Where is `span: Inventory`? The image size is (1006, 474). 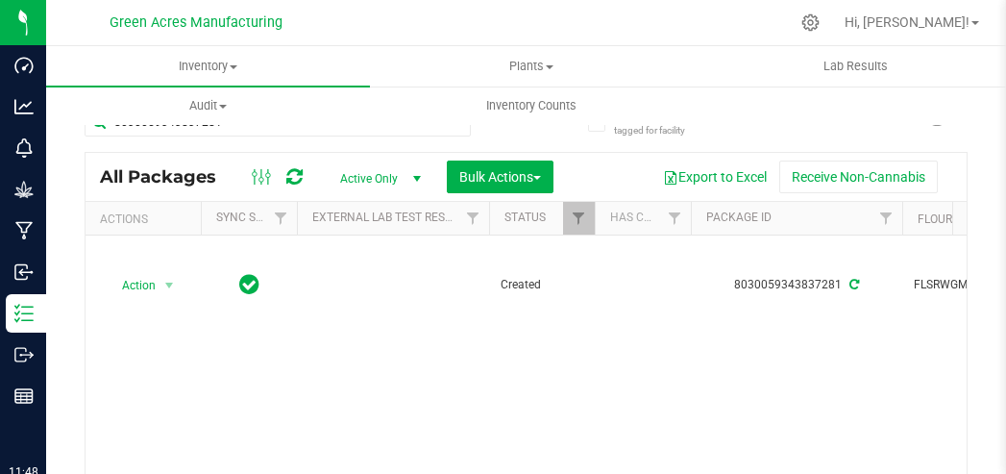 span: Inventory is located at coordinates (207, 66).